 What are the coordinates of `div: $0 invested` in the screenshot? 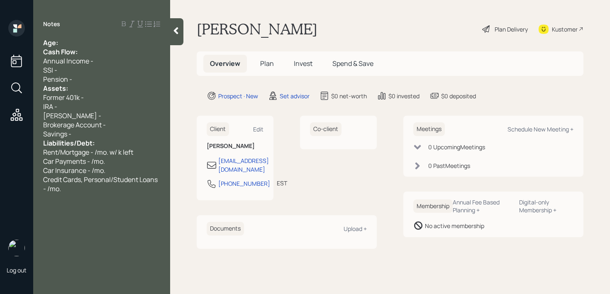 It's located at (404, 96).